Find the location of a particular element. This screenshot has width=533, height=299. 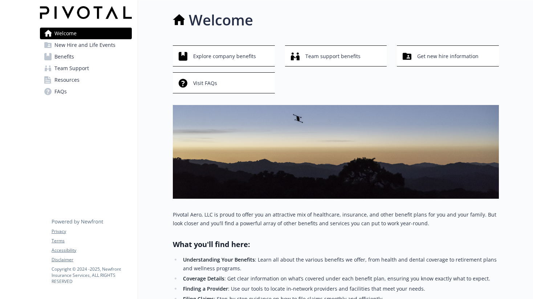

li: : Use our tools to locate in-network providers and facilities that meet your needs. is located at coordinates (340, 289).